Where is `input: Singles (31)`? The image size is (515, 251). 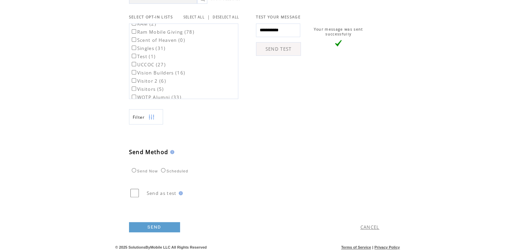
input: Singles (31) is located at coordinates (134, 48).